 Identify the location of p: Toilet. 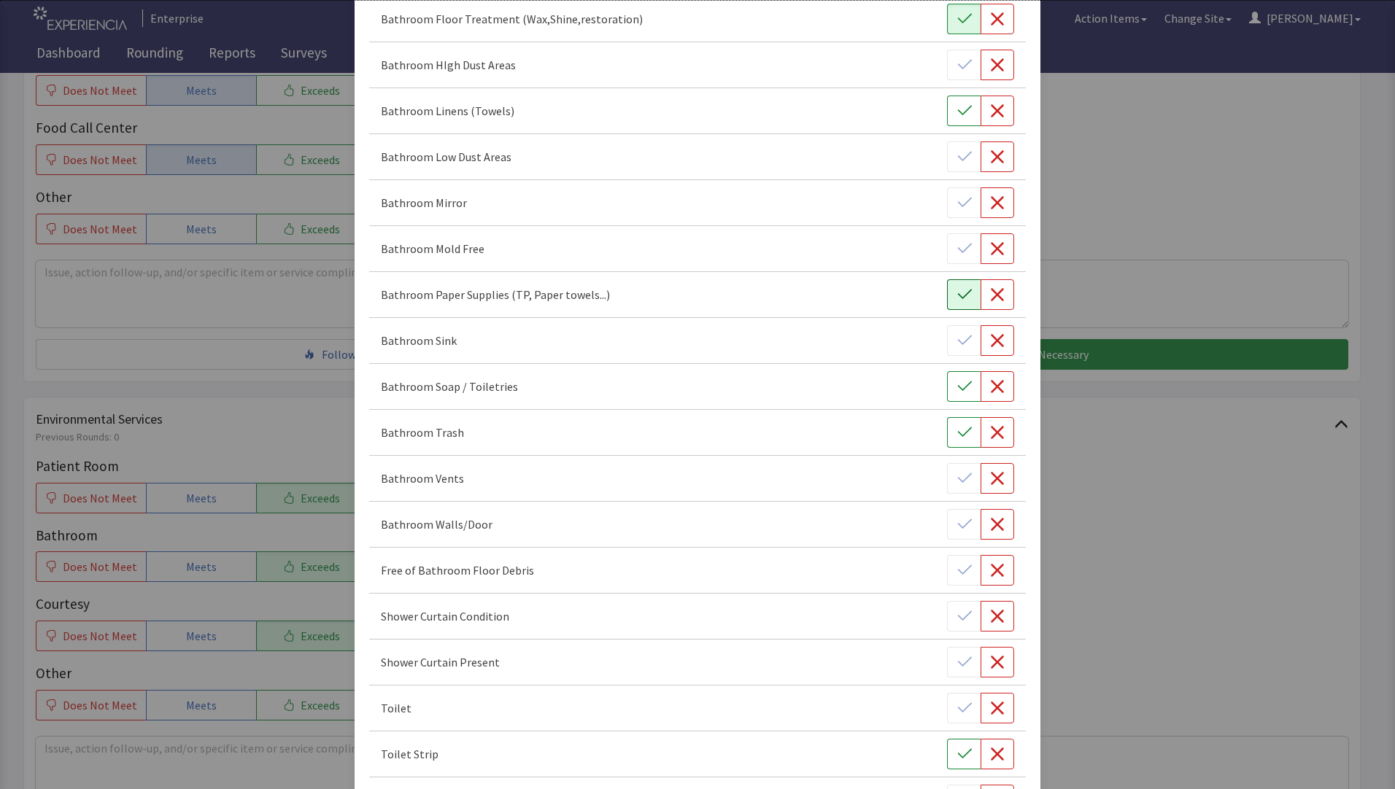
(396, 708).